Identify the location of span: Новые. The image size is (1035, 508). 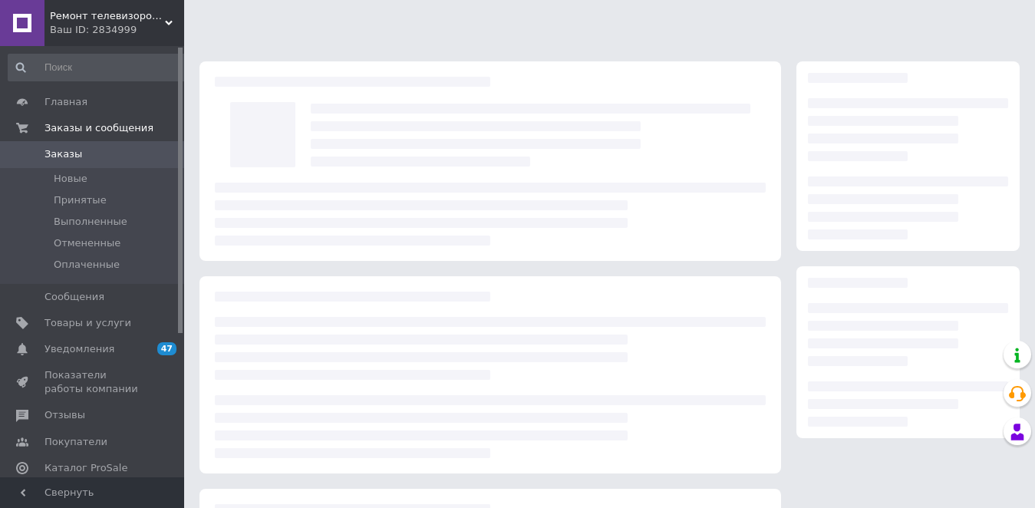
(71, 179).